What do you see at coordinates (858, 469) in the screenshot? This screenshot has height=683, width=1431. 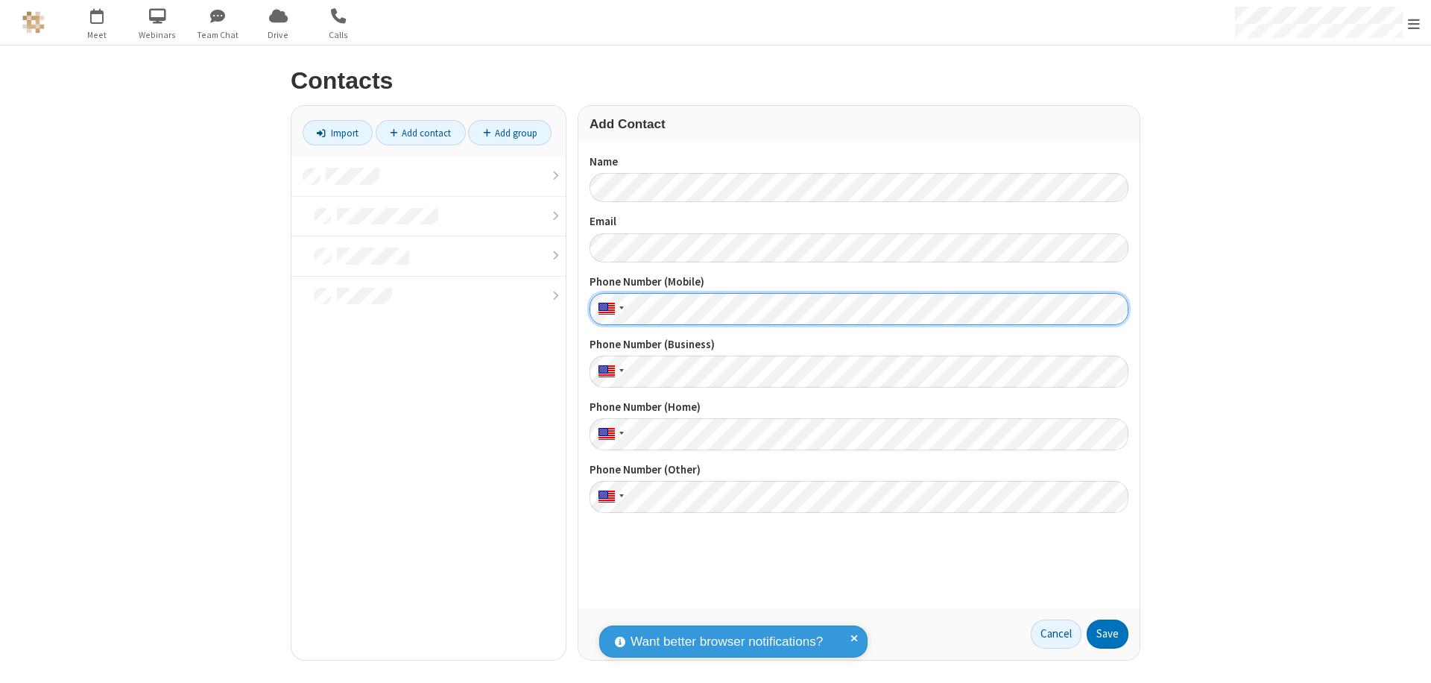 I see `label: Phone Number (Other)` at bounding box center [858, 469].